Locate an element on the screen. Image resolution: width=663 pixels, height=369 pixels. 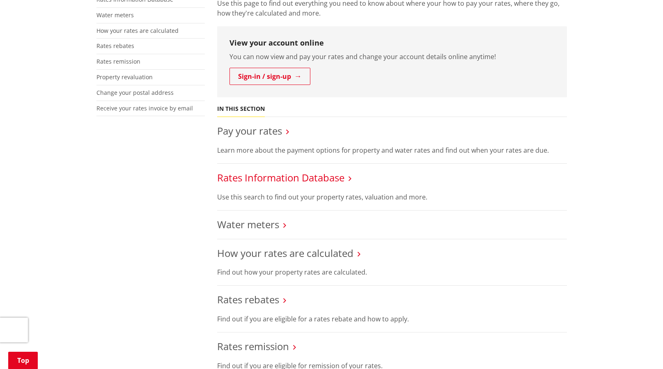
a: Rates Information Database is located at coordinates (281, 177).